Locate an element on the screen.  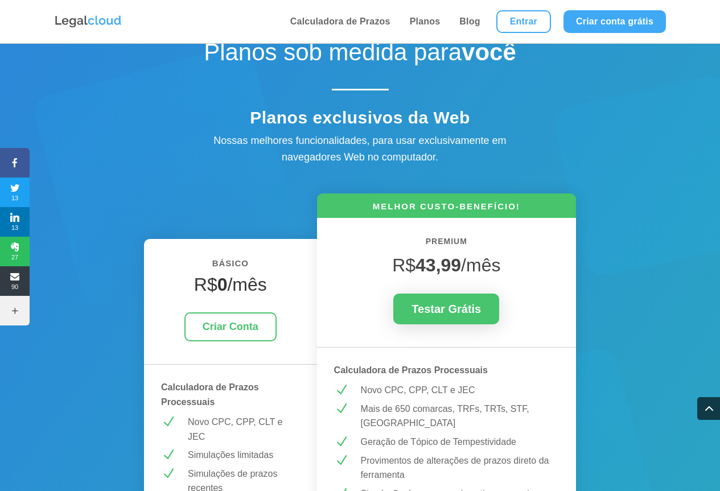
strong: 0 is located at coordinates (223, 285).